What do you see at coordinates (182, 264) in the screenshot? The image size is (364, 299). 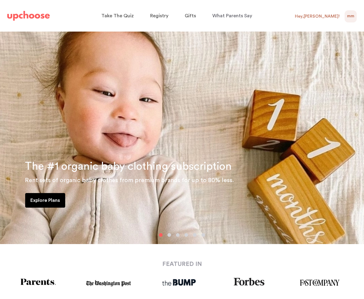 I see `strong: FEATURED IN` at bounding box center [182, 264].